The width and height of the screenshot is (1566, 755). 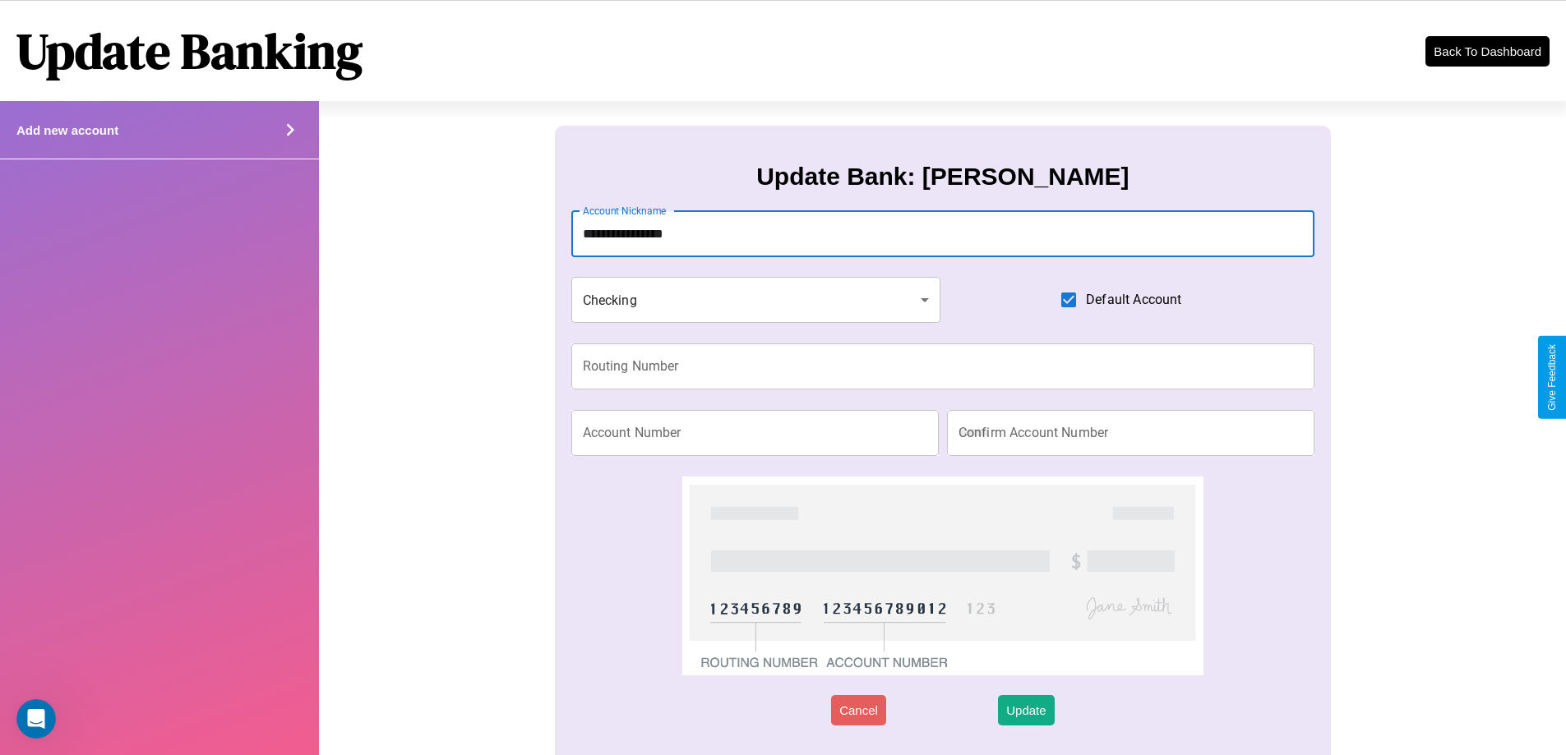 I want to click on div: Checking, so click(x=756, y=300).